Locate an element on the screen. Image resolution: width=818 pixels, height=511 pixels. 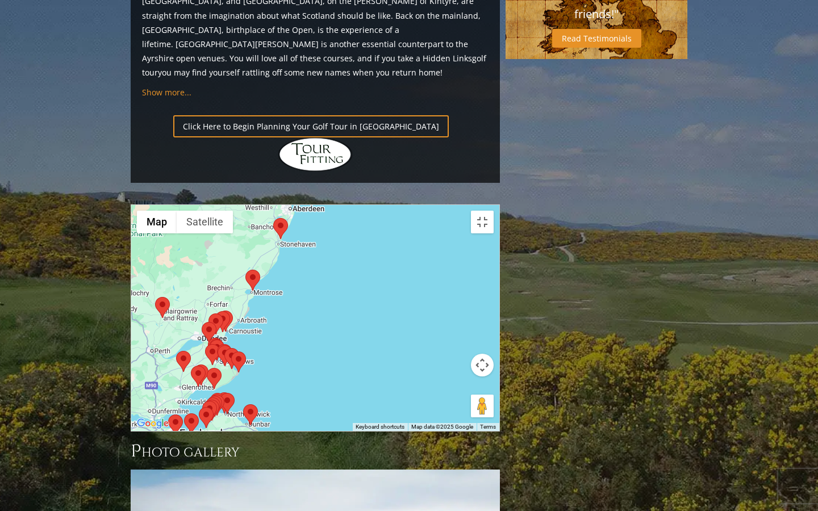
a: Show more... is located at coordinates (166, 92).